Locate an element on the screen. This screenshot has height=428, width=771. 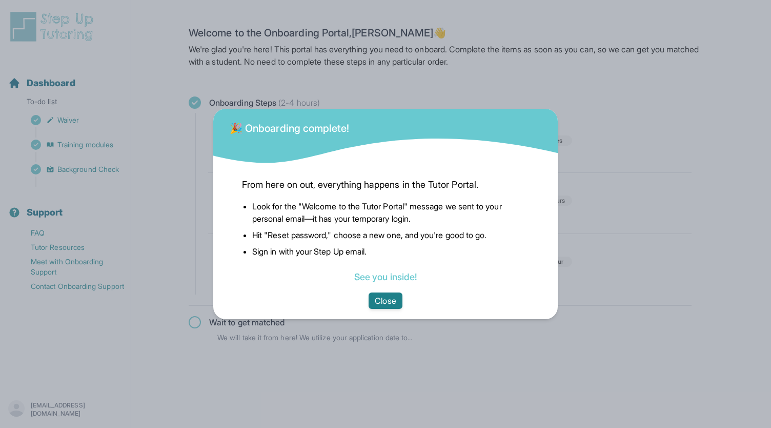
div: 🎉 Onboarding complete! is located at coordinates (290, 125).